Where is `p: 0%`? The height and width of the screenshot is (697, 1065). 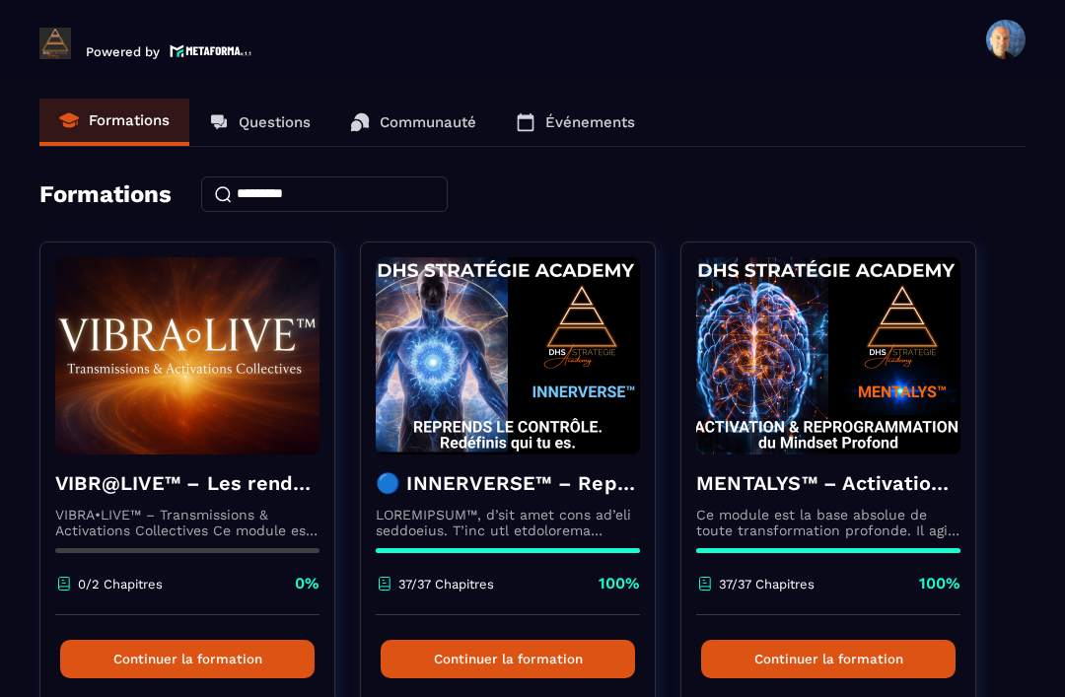 p: 0% is located at coordinates (307, 584).